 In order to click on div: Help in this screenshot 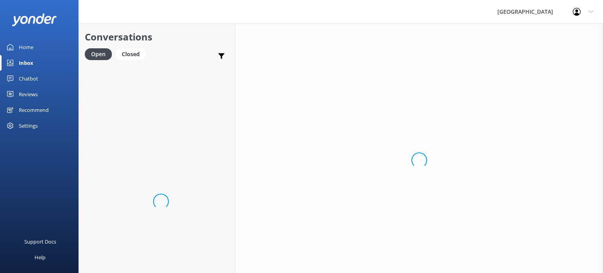, I will do `click(40, 257)`.